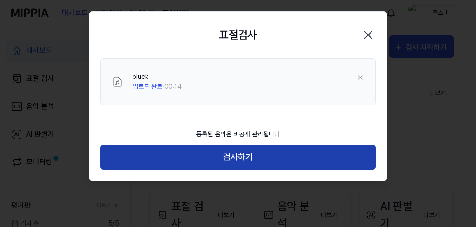 This screenshot has width=476, height=227. Describe the element at coordinates (148, 86) in the screenshot. I see `span: 업로드 완료` at that location.